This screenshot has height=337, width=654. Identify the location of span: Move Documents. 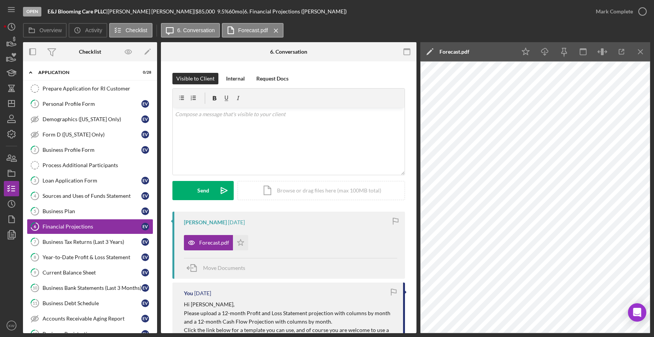
(224, 267).